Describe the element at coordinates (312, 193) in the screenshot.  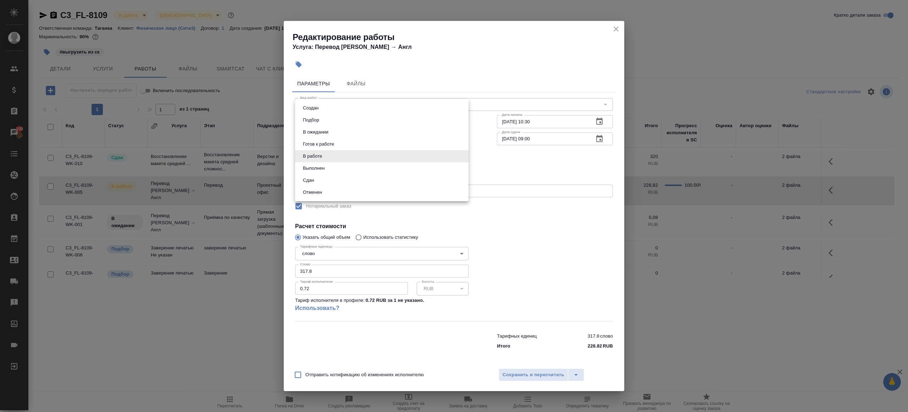
I see `button: Отменен` at that location.